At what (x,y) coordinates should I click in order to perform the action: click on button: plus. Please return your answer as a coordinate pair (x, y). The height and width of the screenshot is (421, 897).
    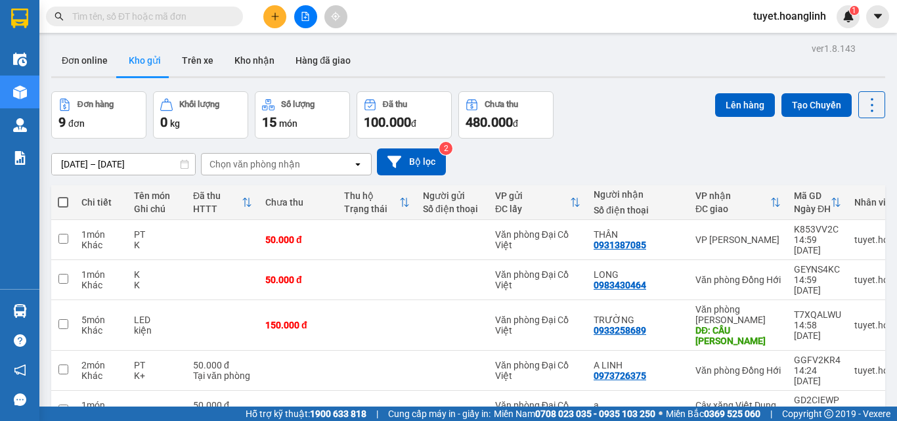
    Looking at the image, I should click on (275, 16).